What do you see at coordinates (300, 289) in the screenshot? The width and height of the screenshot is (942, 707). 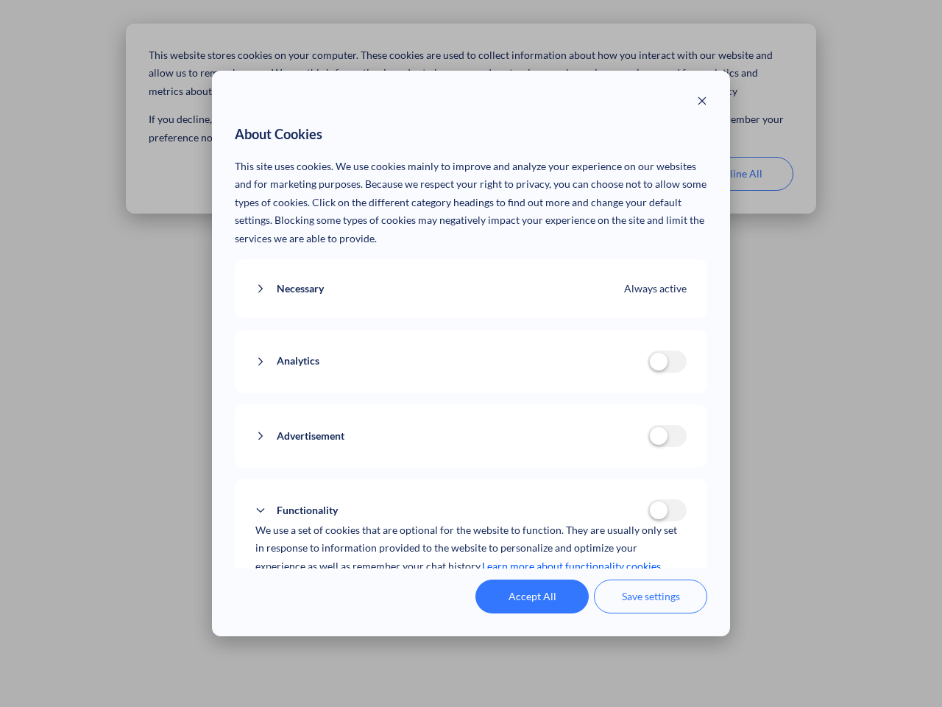 I see `span: Necessary` at bounding box center [300, 289].